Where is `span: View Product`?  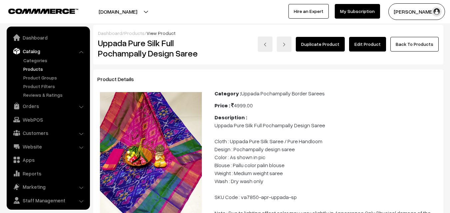
span: View Product is located at coordinates (161, 33).